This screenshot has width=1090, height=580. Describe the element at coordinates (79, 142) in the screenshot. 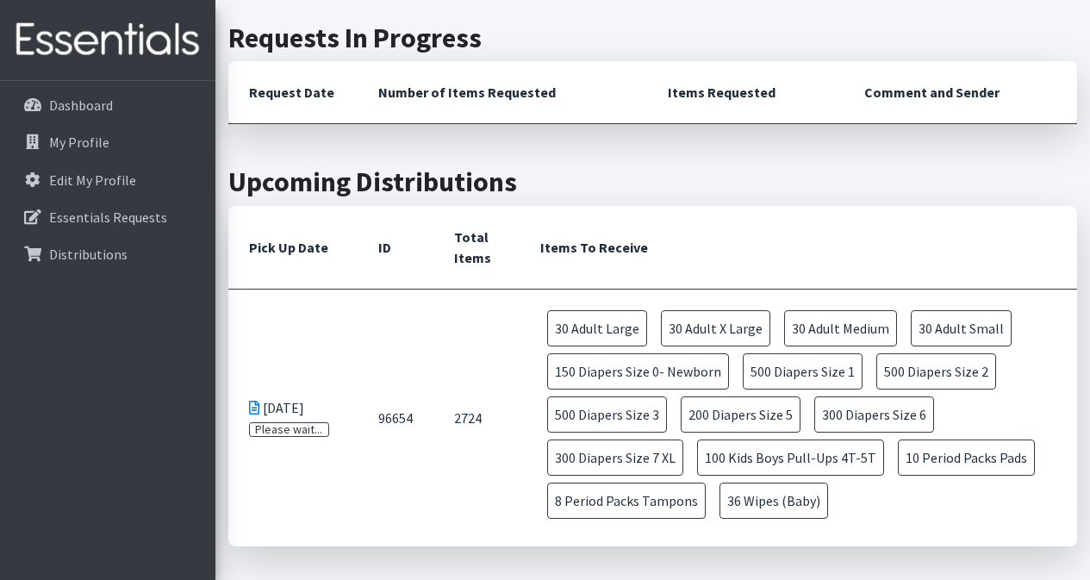

I see `p: My Profile` at that location.